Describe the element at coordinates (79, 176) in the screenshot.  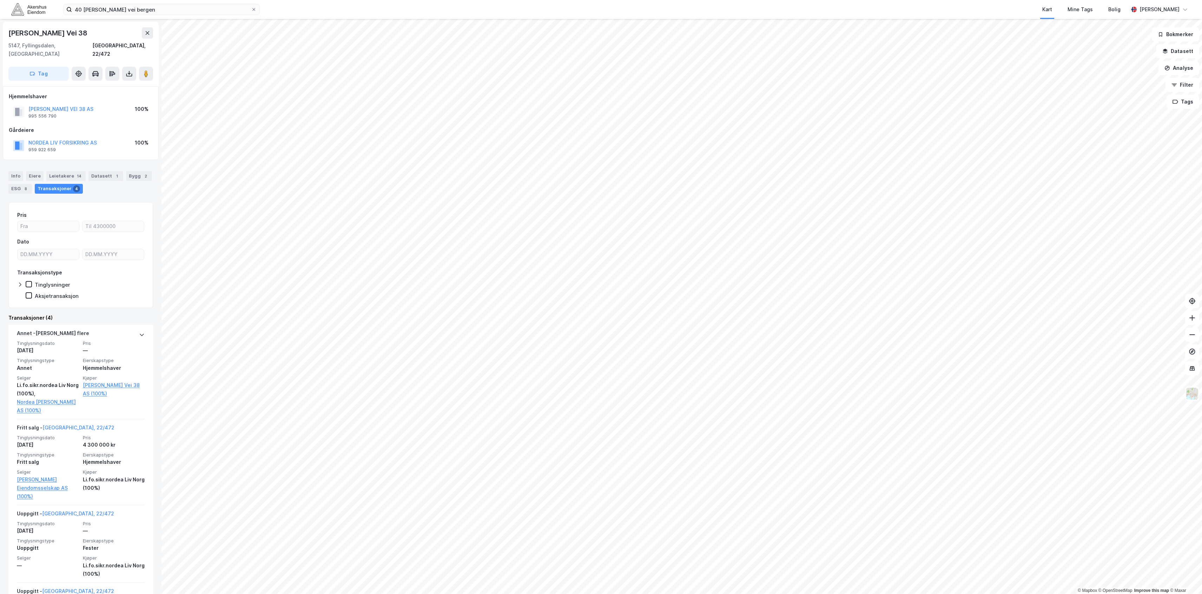
I see `div: 14` at that location.